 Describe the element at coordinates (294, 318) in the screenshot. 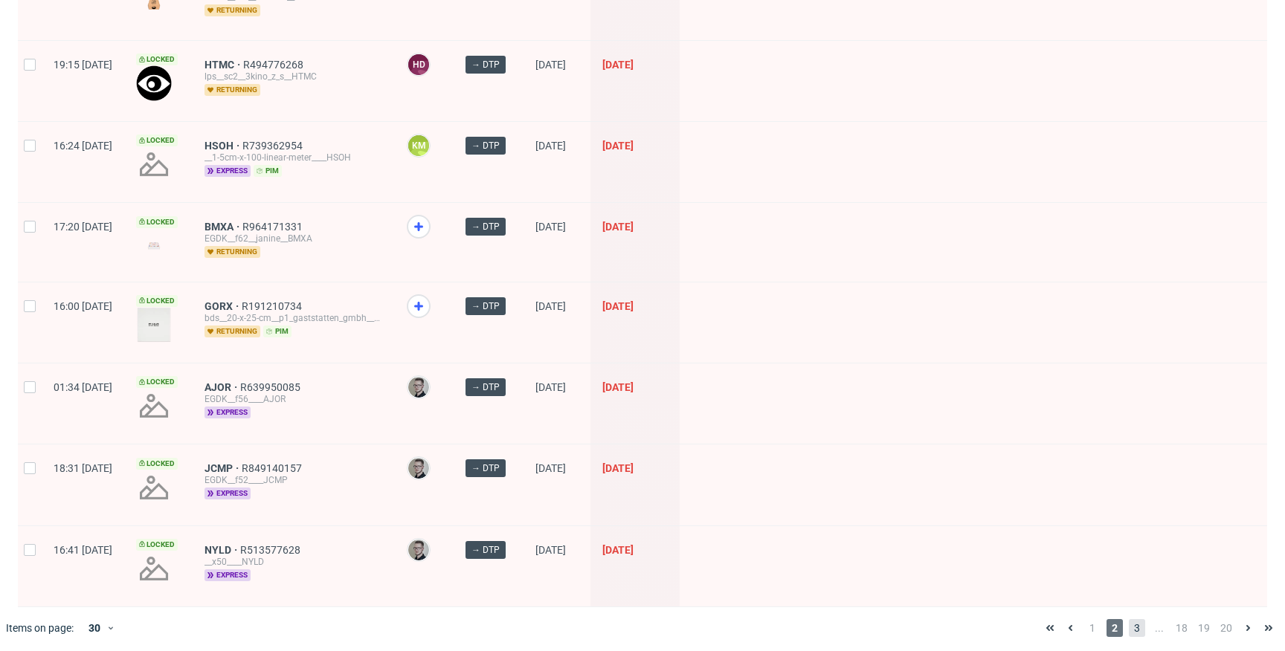

I see `div: bds__20-x-25-cm__p1_gaststatten_gmbh__GORX` at that location.